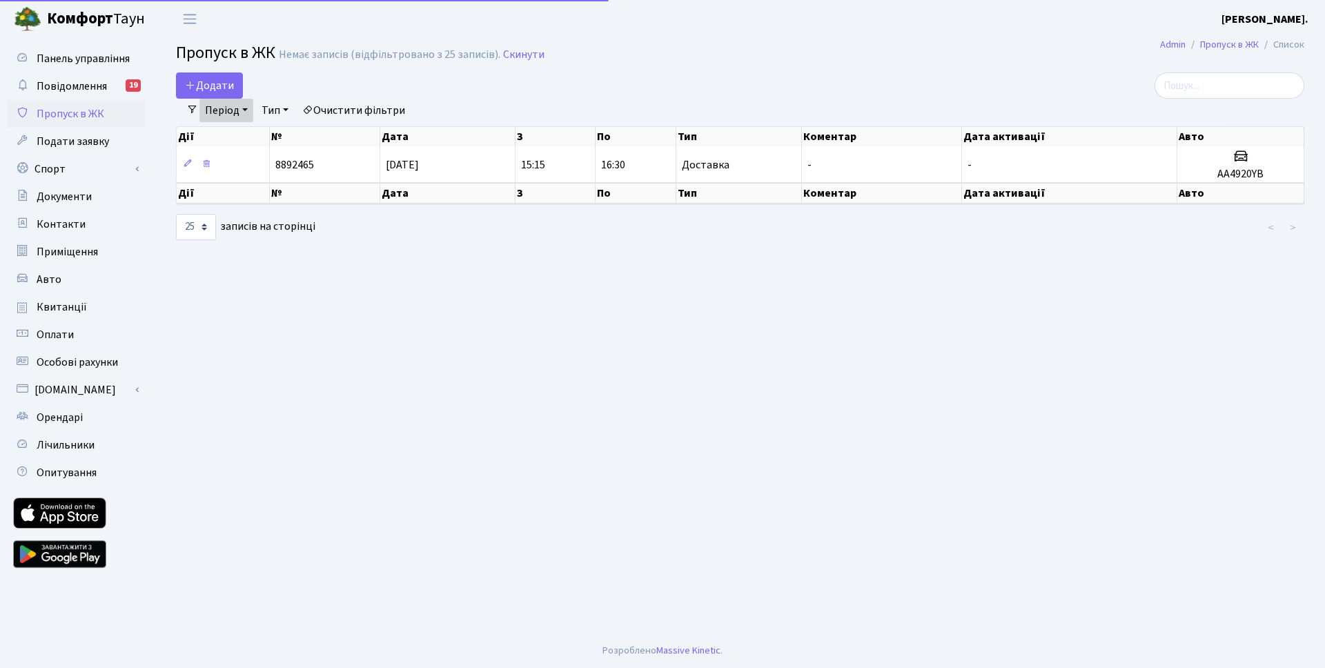 This screenshot has width=1325, height=668. I want to click on a: Приміщення, so click(76, 252).